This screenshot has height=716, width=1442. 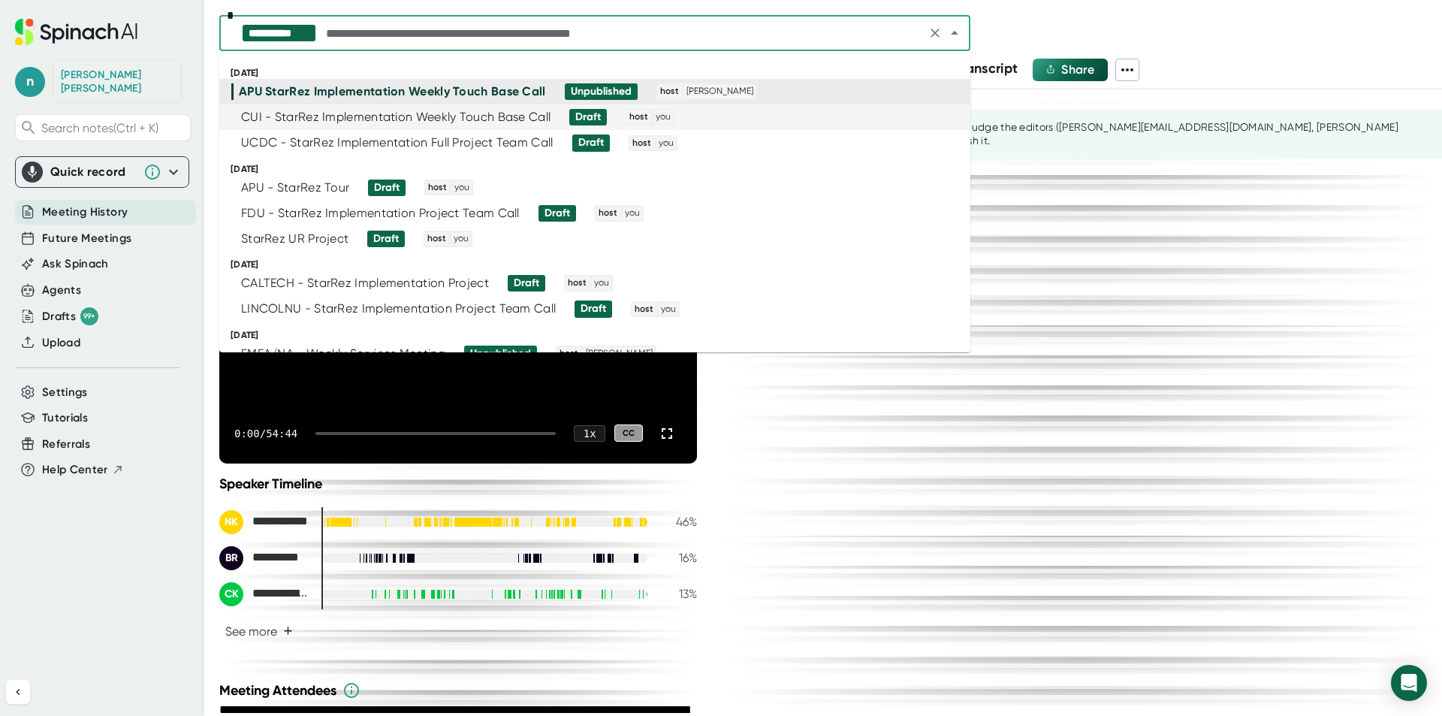 I want to click on button: Share, so click(x=1070, y=70).